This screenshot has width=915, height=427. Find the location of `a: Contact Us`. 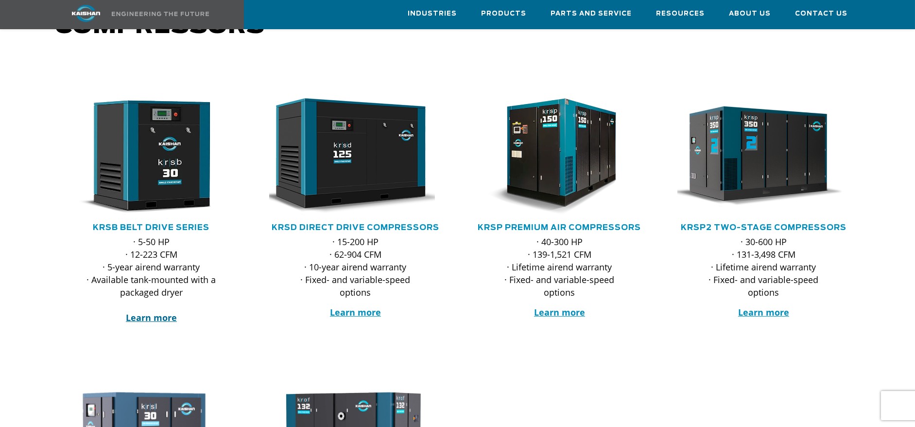

a: Contact Us is located at coordinates (822, 14).